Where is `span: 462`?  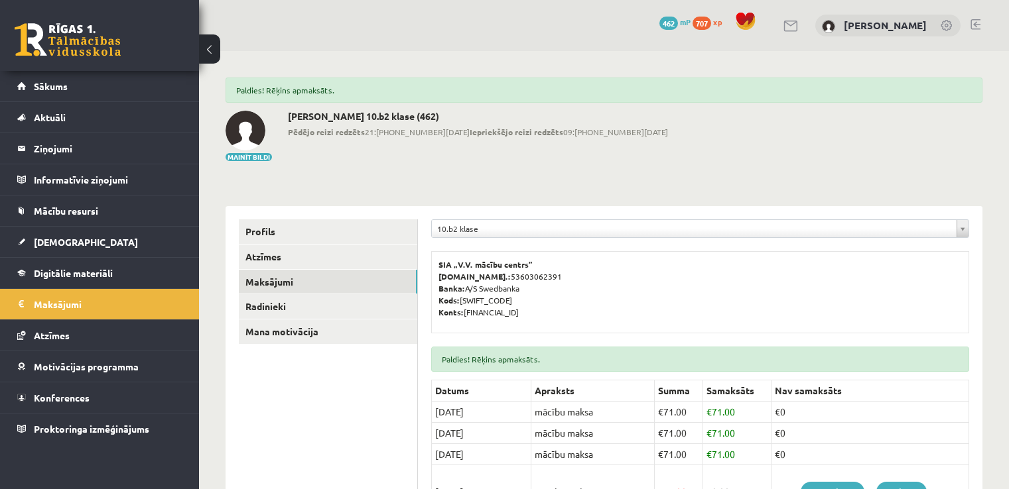
span: 462 is located at coordinates (668, 23).